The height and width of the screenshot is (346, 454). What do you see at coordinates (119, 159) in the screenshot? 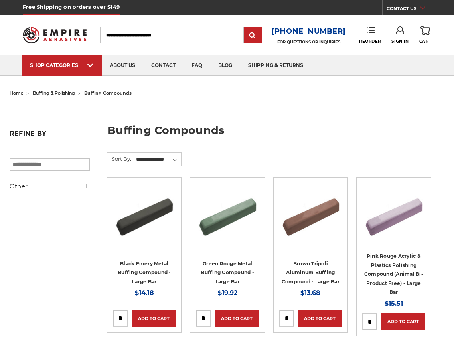
I see `label: Sort By:` at bounding box center [119, 159].